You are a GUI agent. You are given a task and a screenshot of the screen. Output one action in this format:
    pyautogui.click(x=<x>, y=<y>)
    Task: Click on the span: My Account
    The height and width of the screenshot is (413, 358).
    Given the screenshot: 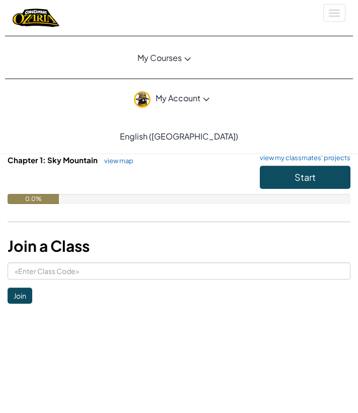 What is the action you would take?
    pyautogui.click(x=182, y=98)
    